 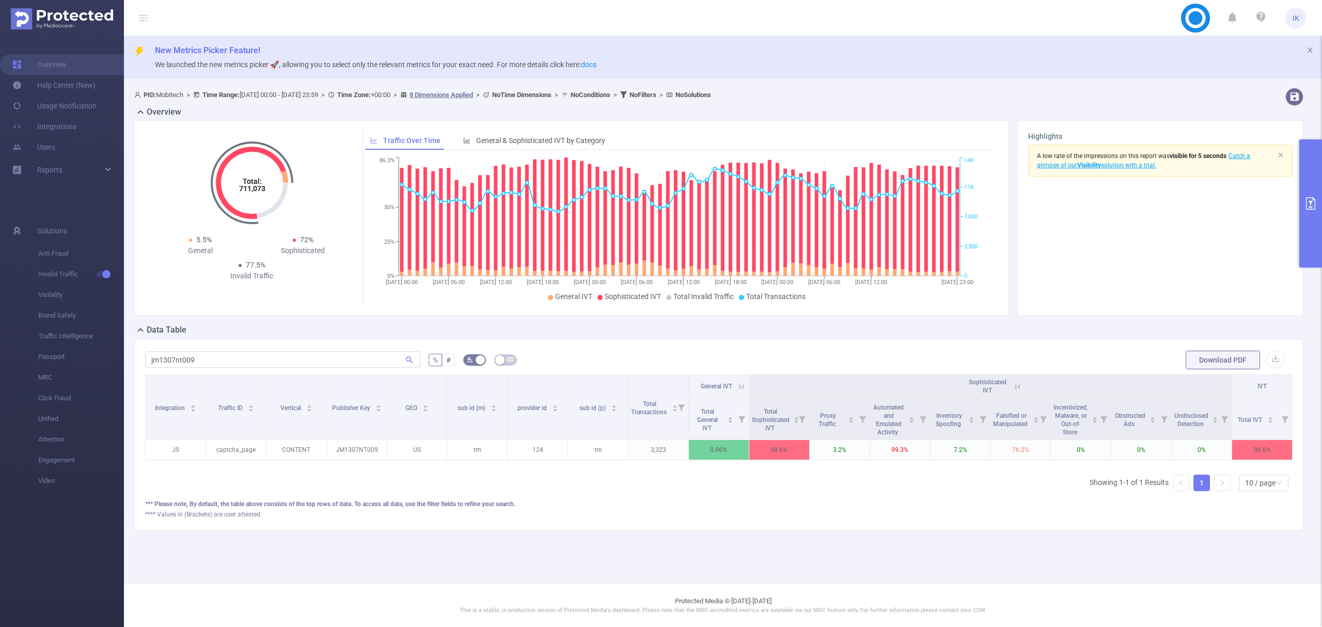 I want to click on p: JS, so click(x=176, y=450).